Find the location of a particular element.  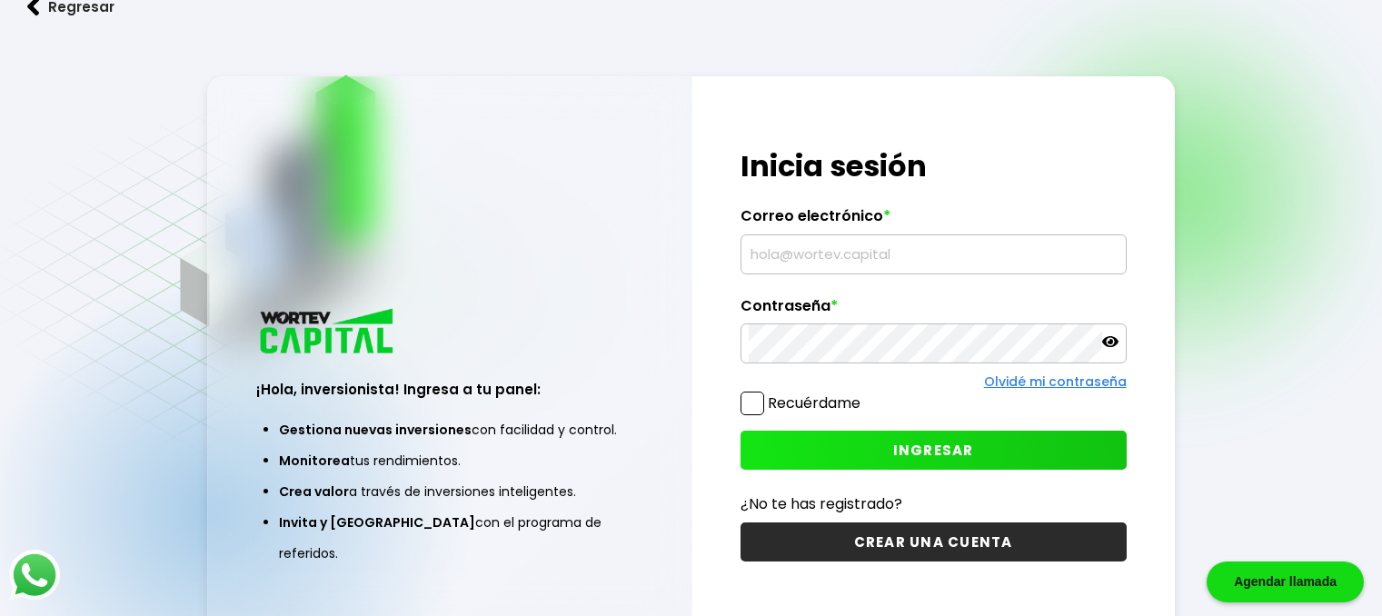

h1: Inicia sesión is located at coordinates (933, 166).